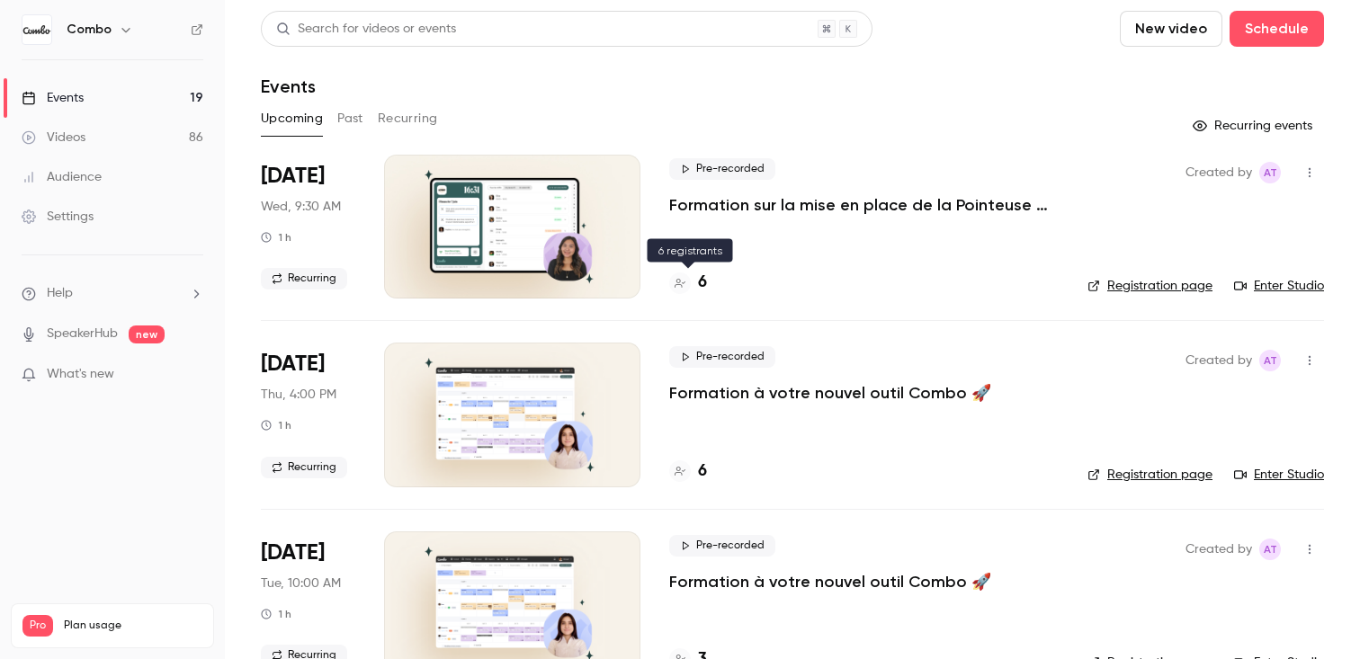  What do you see at coordinates (300, 584) in the screenshot?
I see `span: Tue, 10:00 AM` at bounding box center [300, 584].